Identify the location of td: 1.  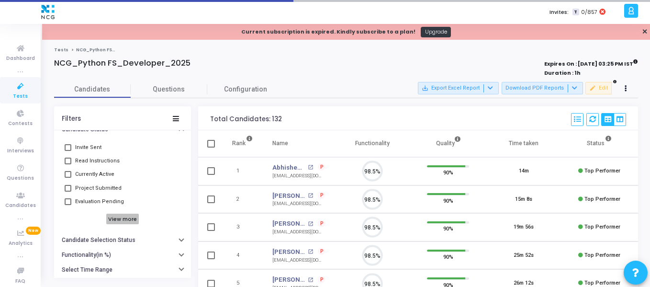
(242, 171).